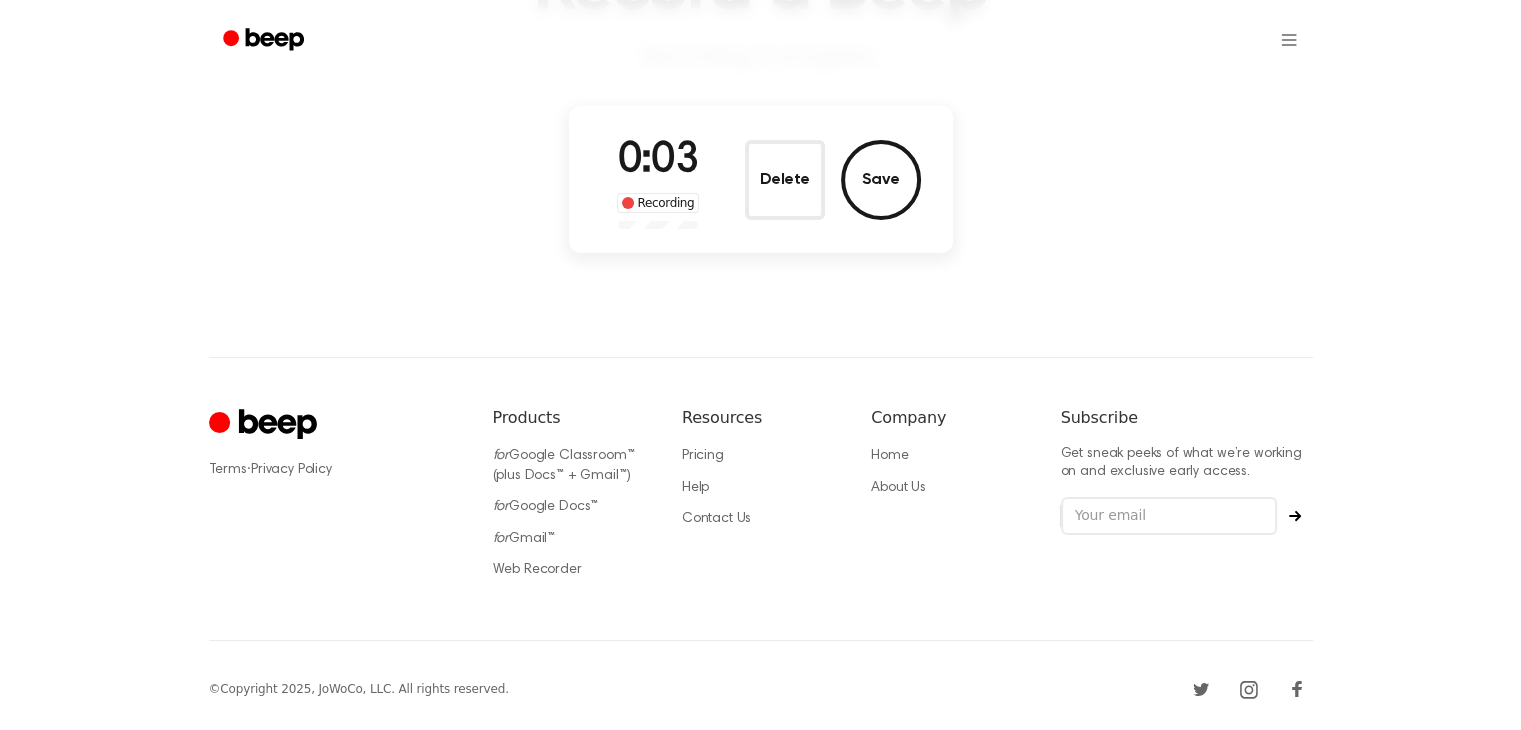 This screenshot has width=1521, height=730. Describe the element at coordinates (537, 570) in the screenshot. I see `a: Web Recorder` at that location.